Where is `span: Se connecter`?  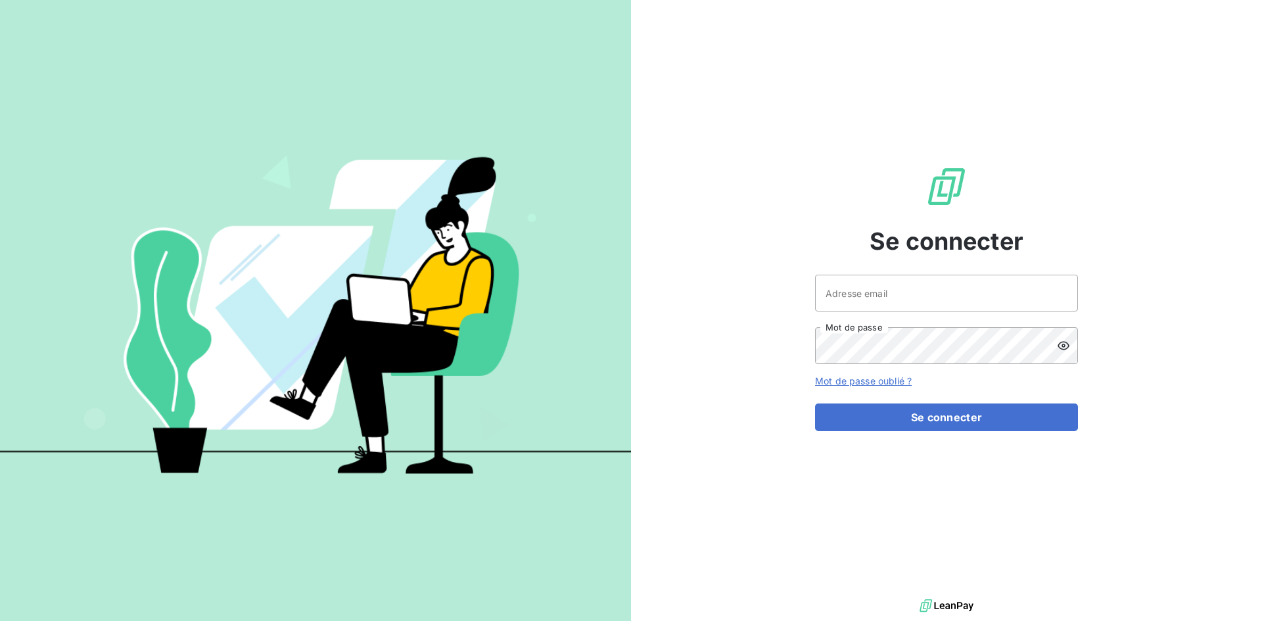 span: Se connecter is located at coordinates (946, 241).